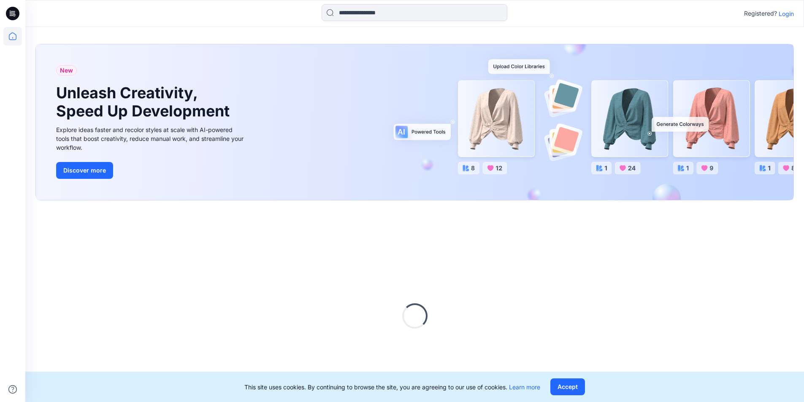  I want to click on p: This site uses cookies. By continuing to browse the site, you are agreeing to our use of cookies., so click(392, 387).